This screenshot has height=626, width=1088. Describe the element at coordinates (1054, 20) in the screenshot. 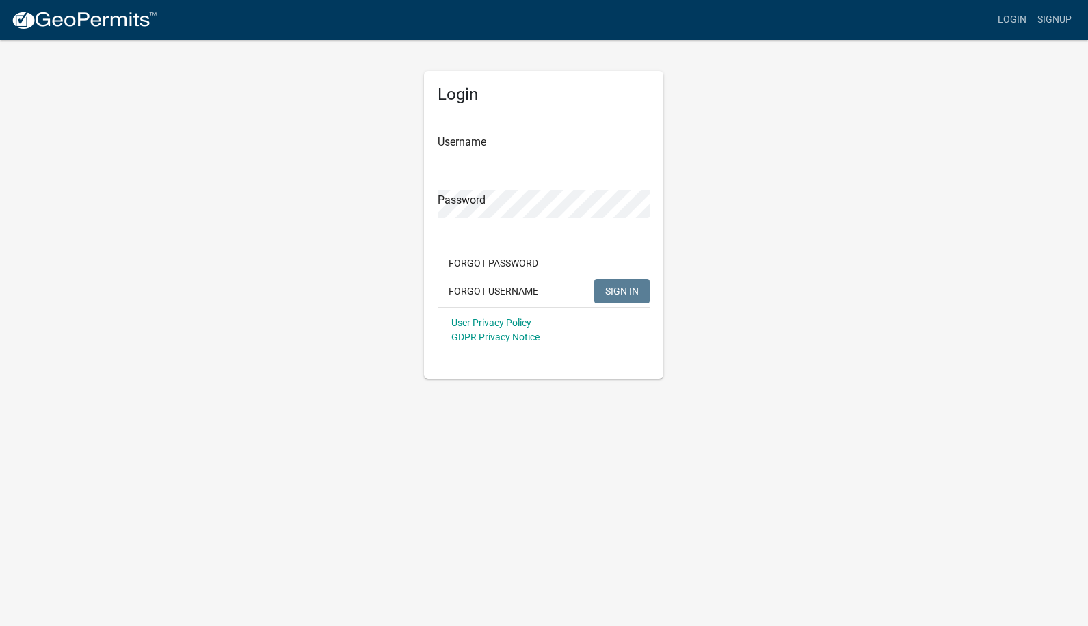

I see `a: Signup` at that location.